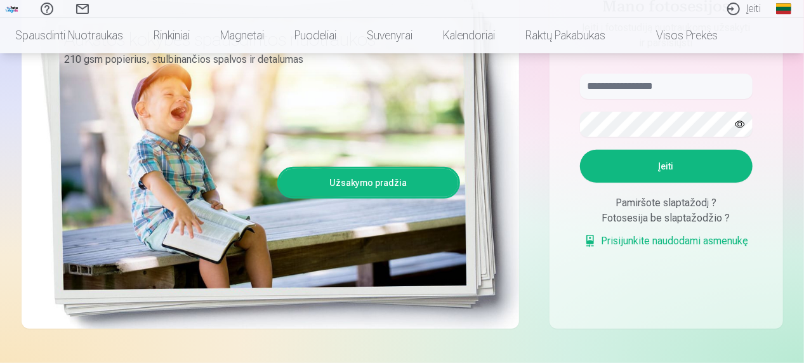  I want to click on div: Fotosesija be slaptažodžio ?, so click(666, 218).